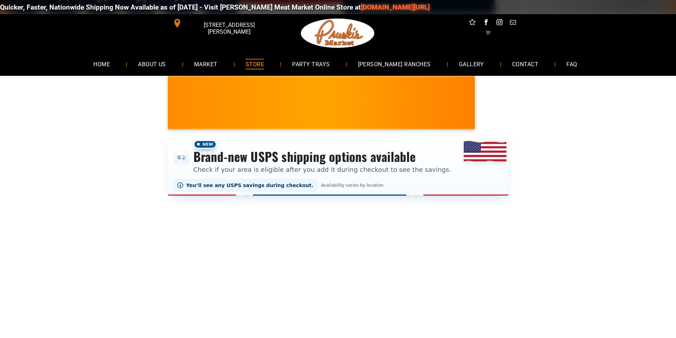  Describe the element at coordinates (353, 186) in the screenshot. I see `span: Availability varies by location.` at that location.